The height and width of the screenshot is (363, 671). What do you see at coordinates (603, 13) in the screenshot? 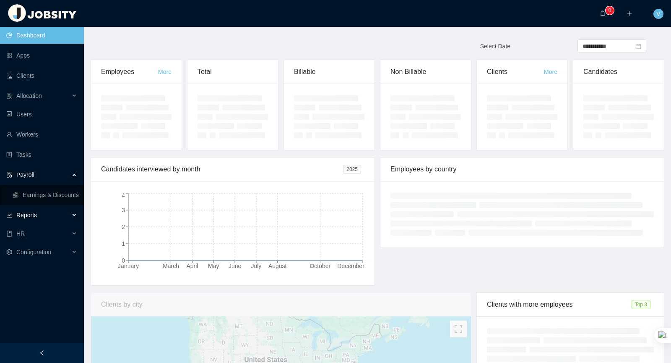
I see `i: icon: bell` at bounding box center [603, 13].